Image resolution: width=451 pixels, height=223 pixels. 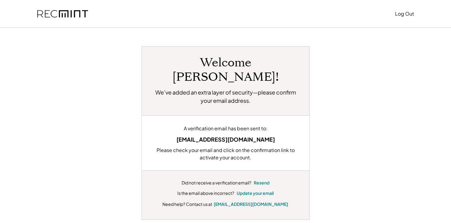 I want to click on button: Log Out, so click(x=404, y=14).